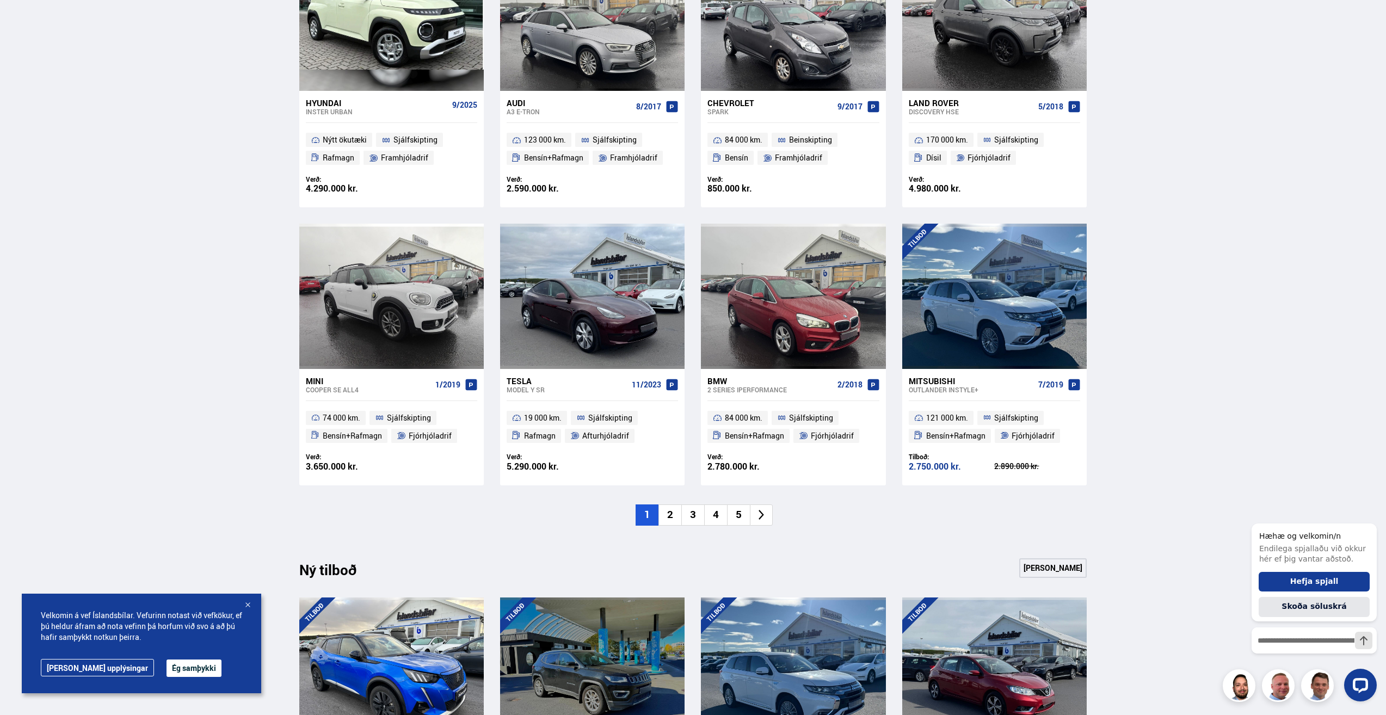 This screenshot has height=715, width=1386. I want to click on div: Audi, so click(569, 103).